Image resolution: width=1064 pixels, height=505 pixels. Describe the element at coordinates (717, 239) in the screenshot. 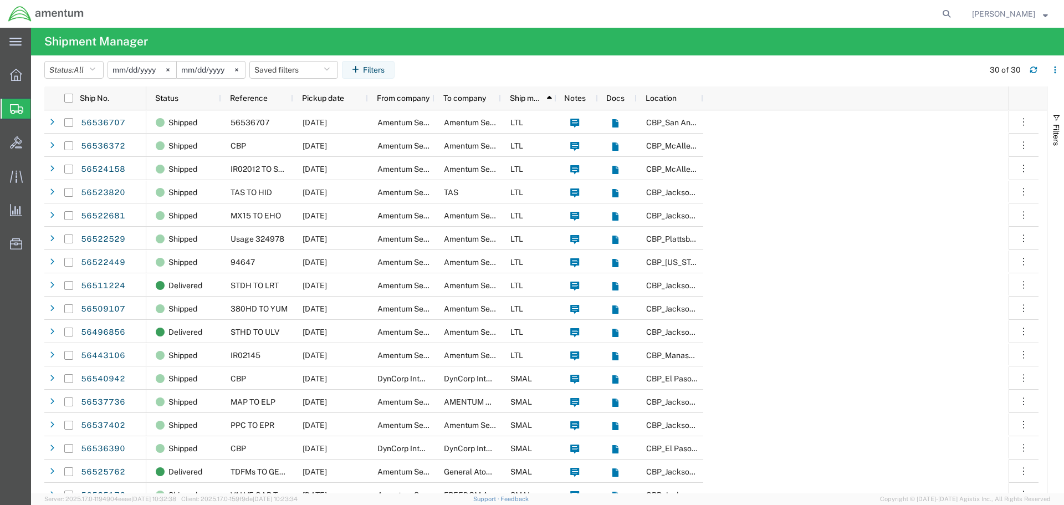

I see `span: CBP_Plattsburgh, NY_EPL` at that location.